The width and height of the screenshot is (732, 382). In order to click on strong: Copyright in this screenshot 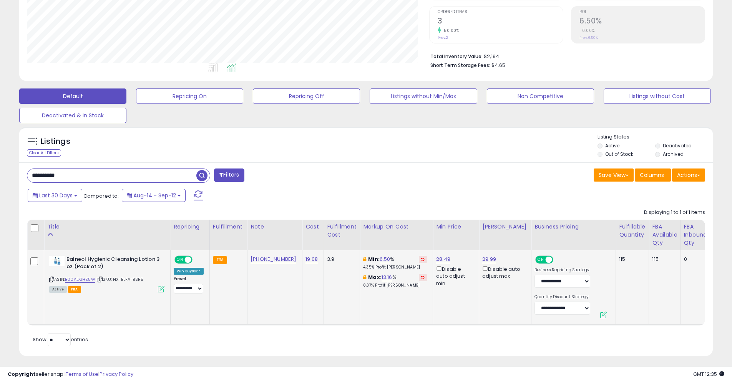, I will do `click(22, 373)`.